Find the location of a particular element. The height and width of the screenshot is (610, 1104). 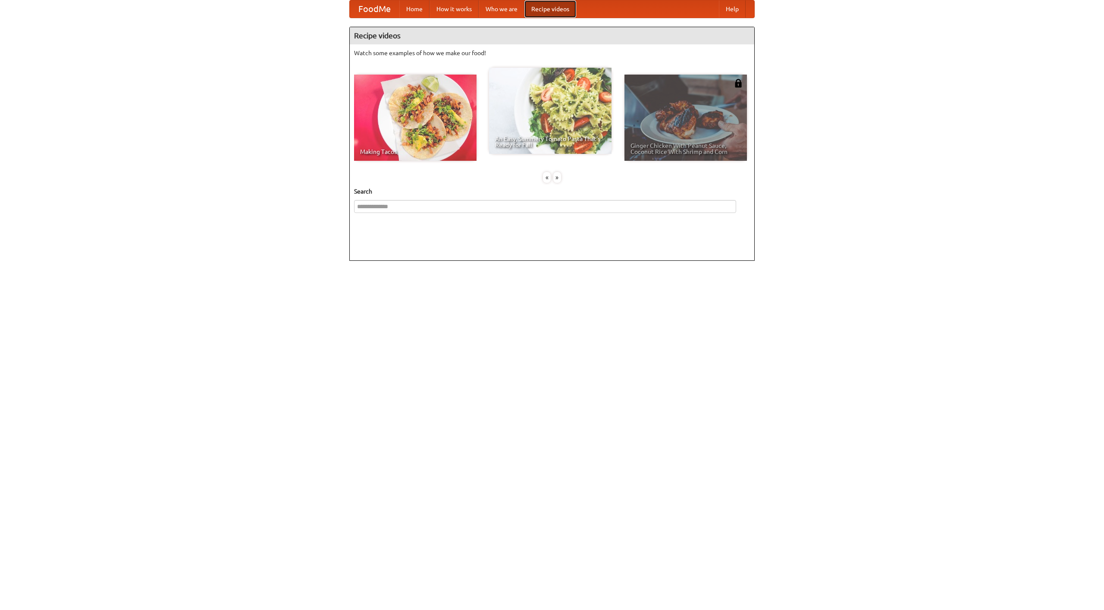

h5: Search is located at coordinates (552, 191).